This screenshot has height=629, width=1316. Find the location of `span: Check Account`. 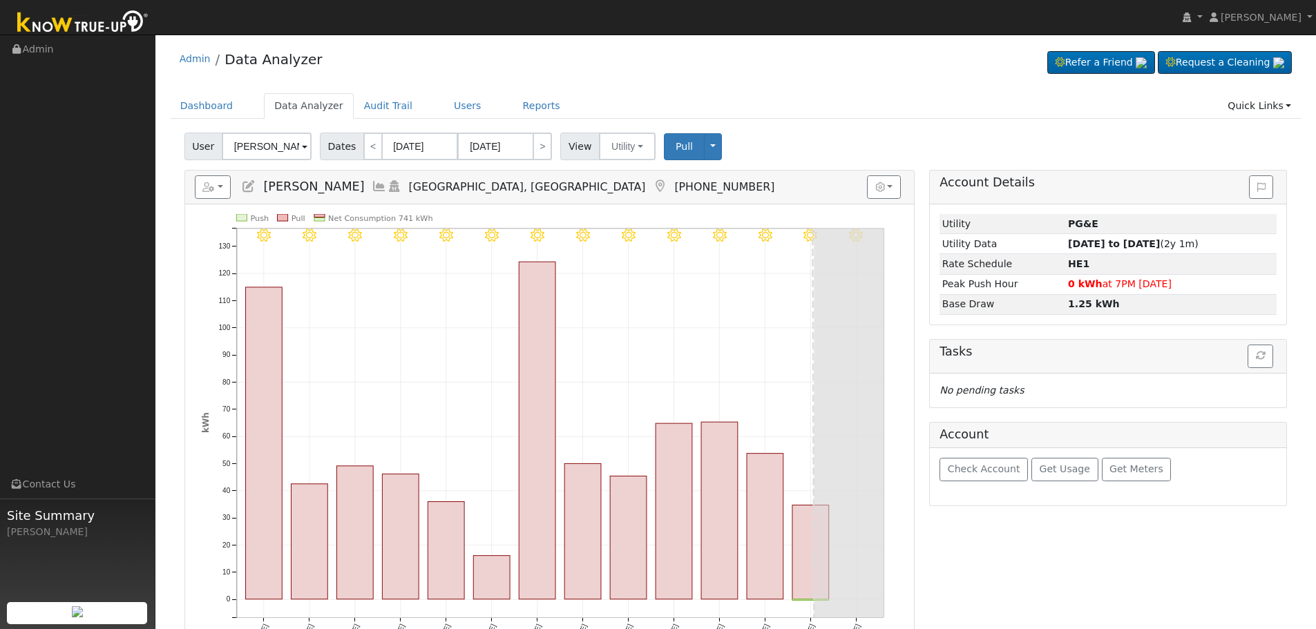

span: Check Account is located at coordinates (984, 469).